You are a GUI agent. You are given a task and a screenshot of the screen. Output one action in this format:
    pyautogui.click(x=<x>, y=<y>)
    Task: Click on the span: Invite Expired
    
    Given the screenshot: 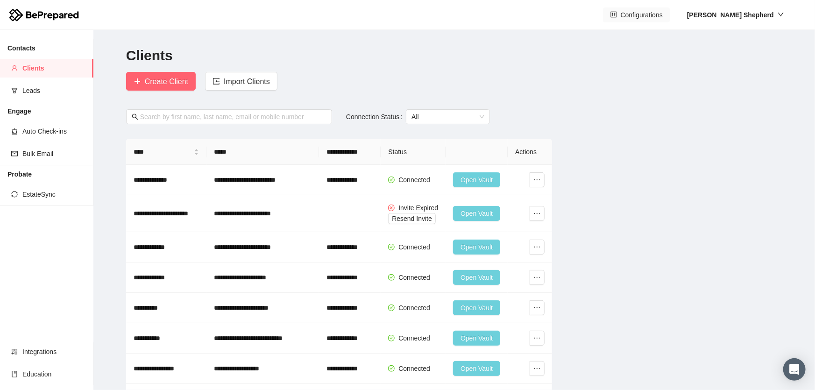 What is the action you would take?
    pyautogui.click(x=418, y=208)
    